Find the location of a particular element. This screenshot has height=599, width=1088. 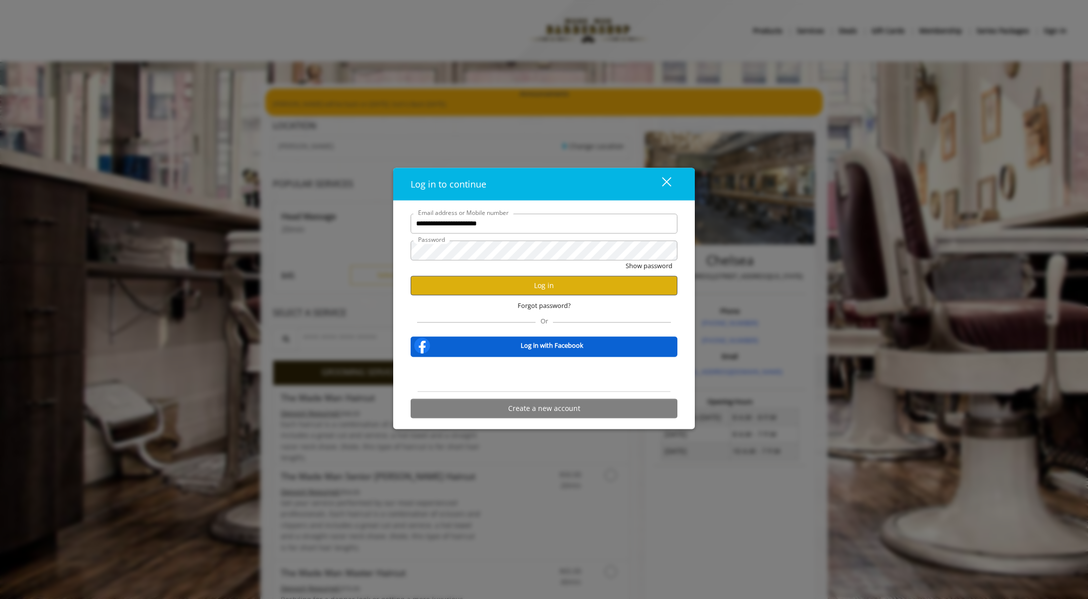

label: Email address or Mobile number is located at coordinates (463, 212).